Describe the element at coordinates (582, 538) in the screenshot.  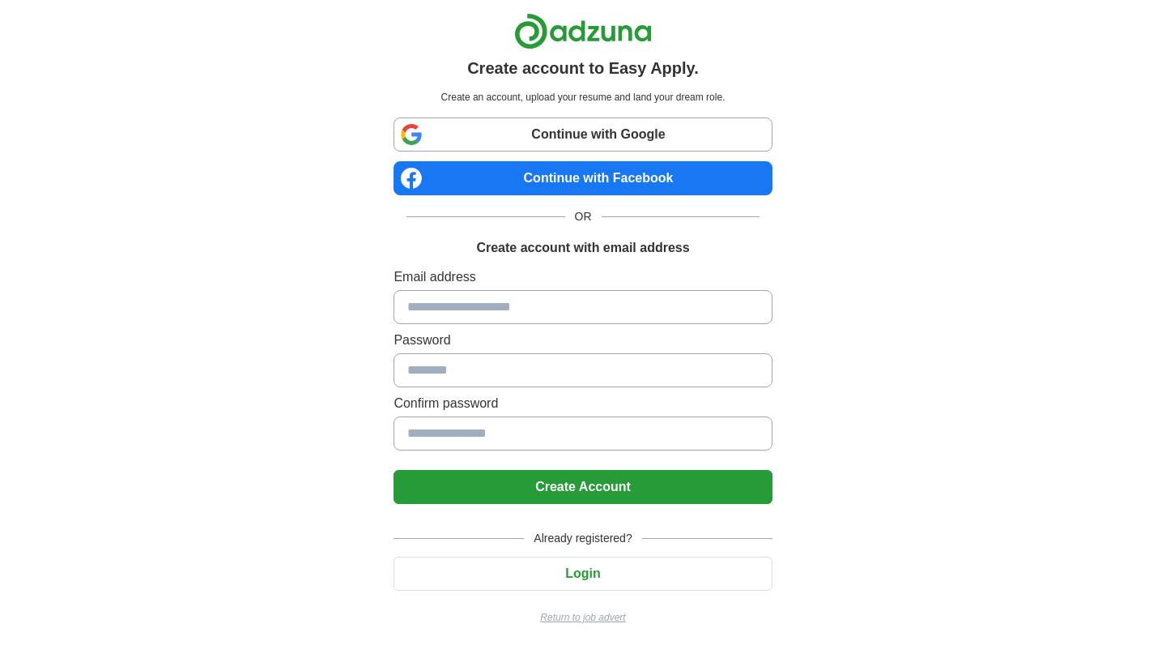
I see `span: Already registered?` at that location.